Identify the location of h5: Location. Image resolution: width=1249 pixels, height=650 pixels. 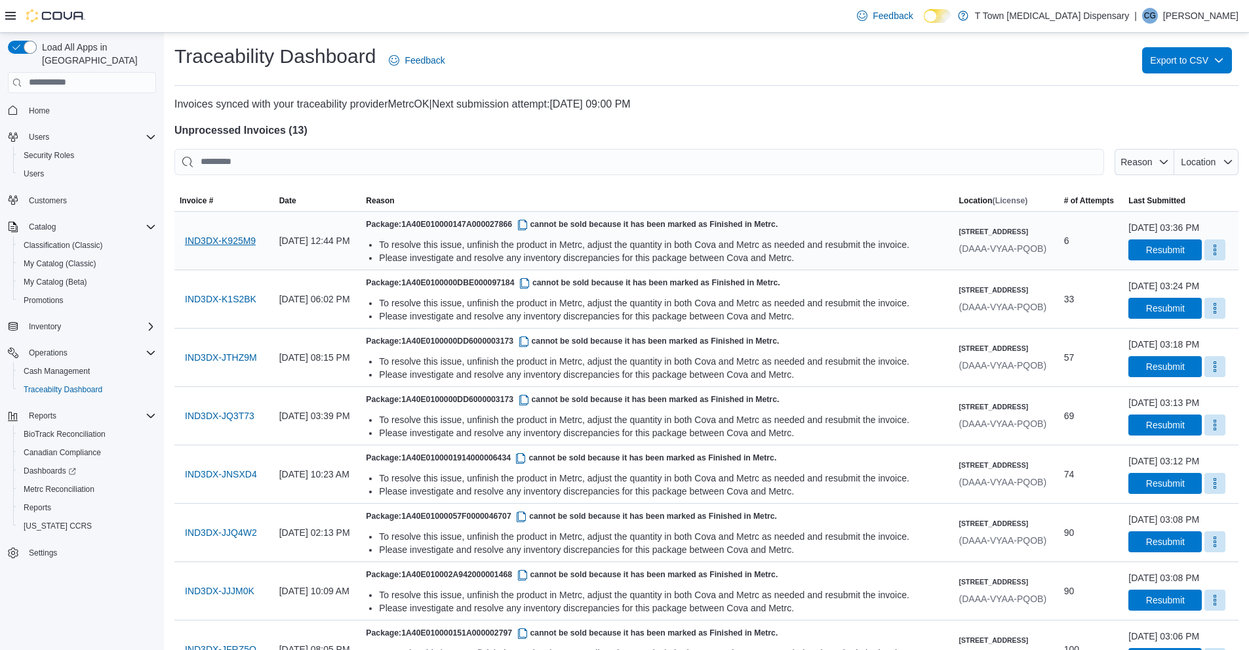
(993, 201).